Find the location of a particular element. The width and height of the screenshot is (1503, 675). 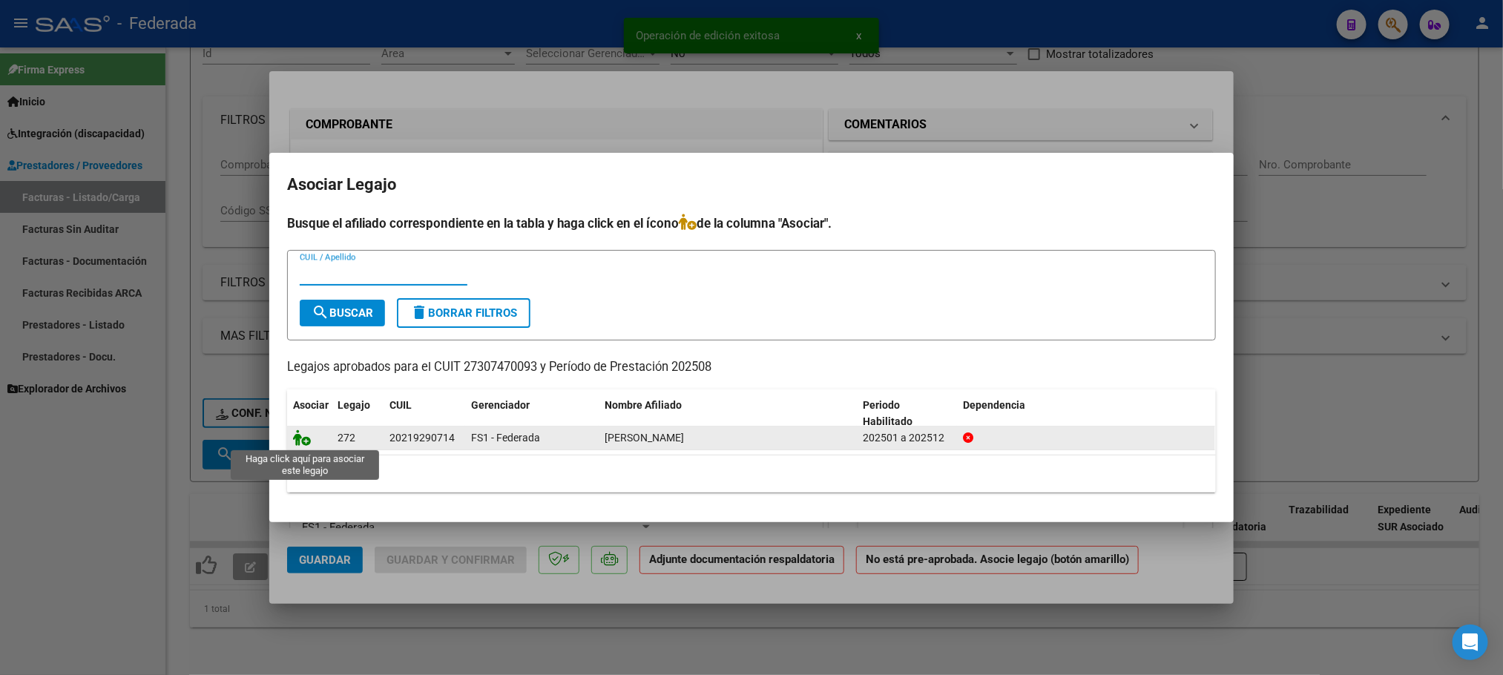

span: Legajo is located at coordinates (354, 405).